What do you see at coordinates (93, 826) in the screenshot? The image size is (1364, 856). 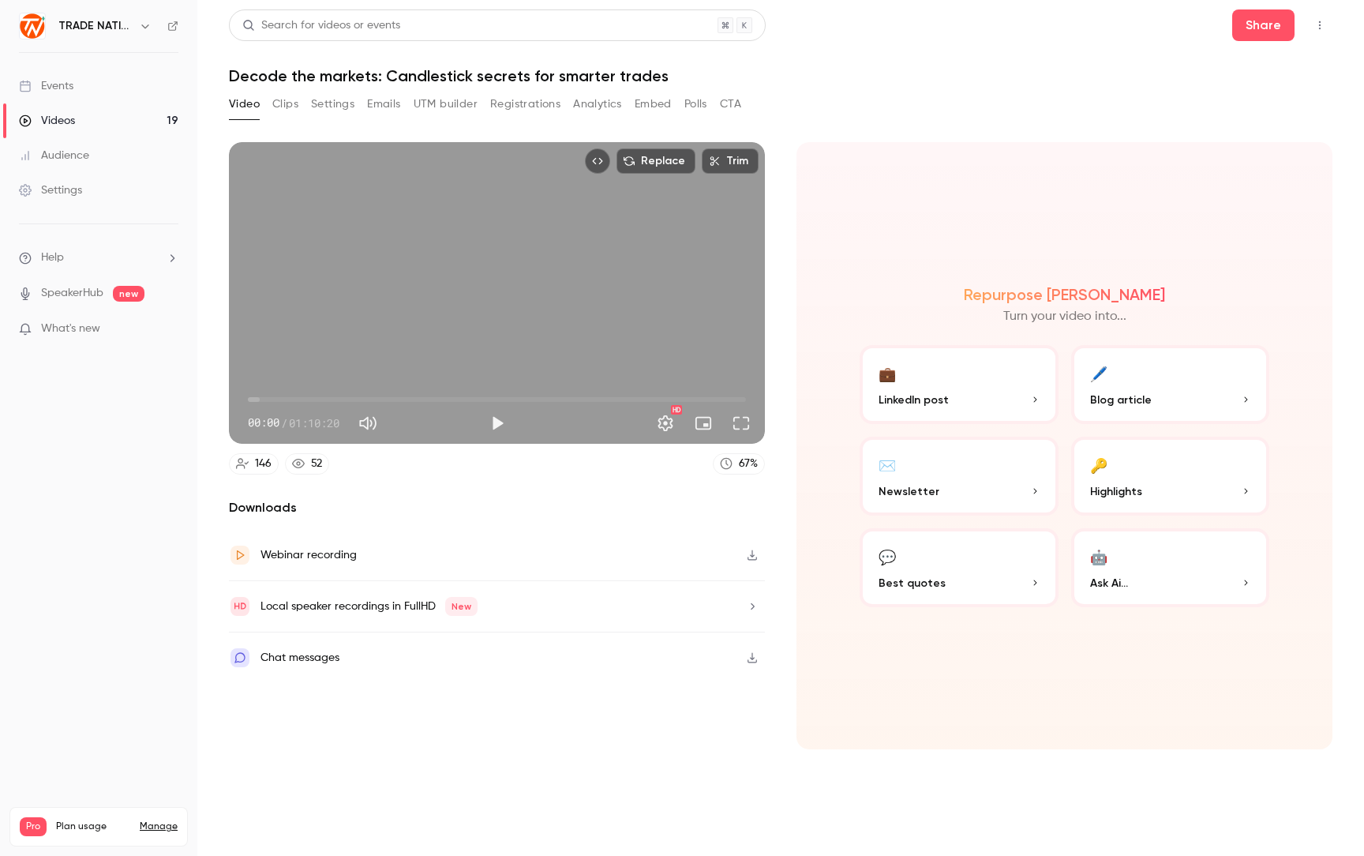 I see `span: Plan usage` at bounding box center [93, 826].